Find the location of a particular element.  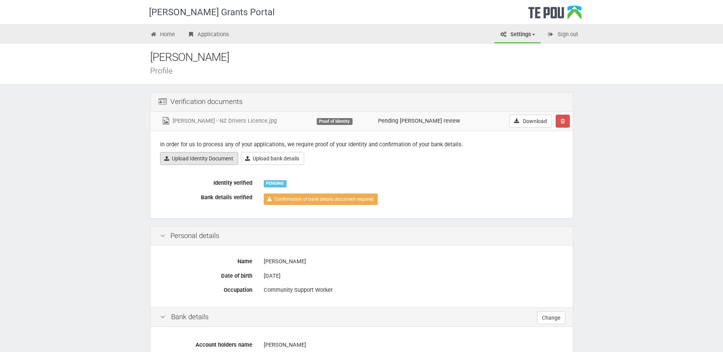

div: Profile is located at coordinates (367, 71).